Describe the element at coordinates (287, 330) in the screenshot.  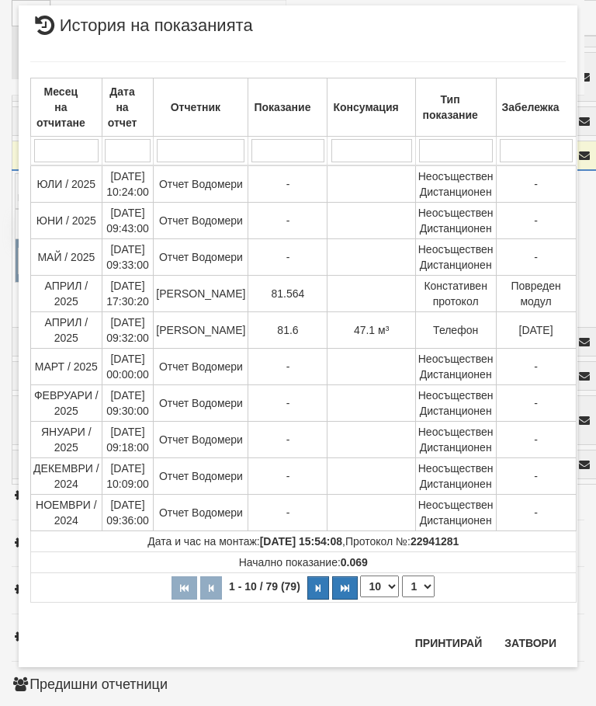
I see `span: 81.6` at that location.